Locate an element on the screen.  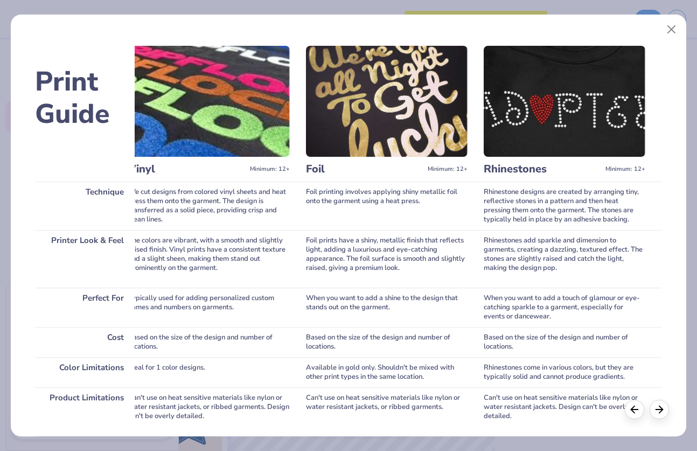
div: Rhinestones add sparkle and dimension to garments, creating a dazzling, textured effect. The ston... is located at coordinates (565, 259).